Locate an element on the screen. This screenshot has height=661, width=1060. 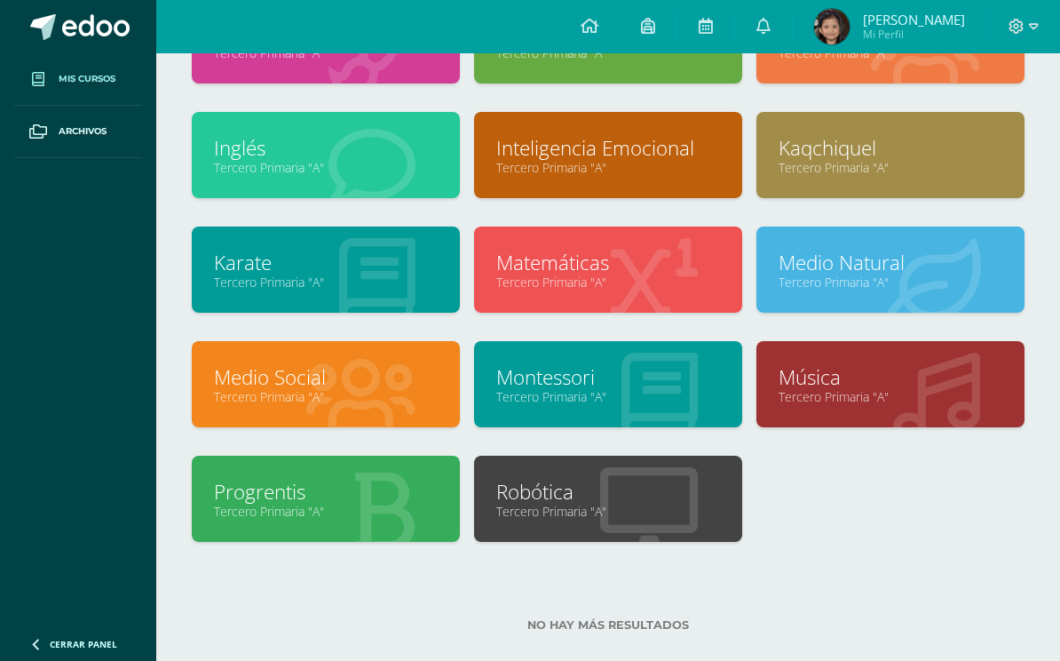
a: Progrentis is located at coordinates (326, 491).